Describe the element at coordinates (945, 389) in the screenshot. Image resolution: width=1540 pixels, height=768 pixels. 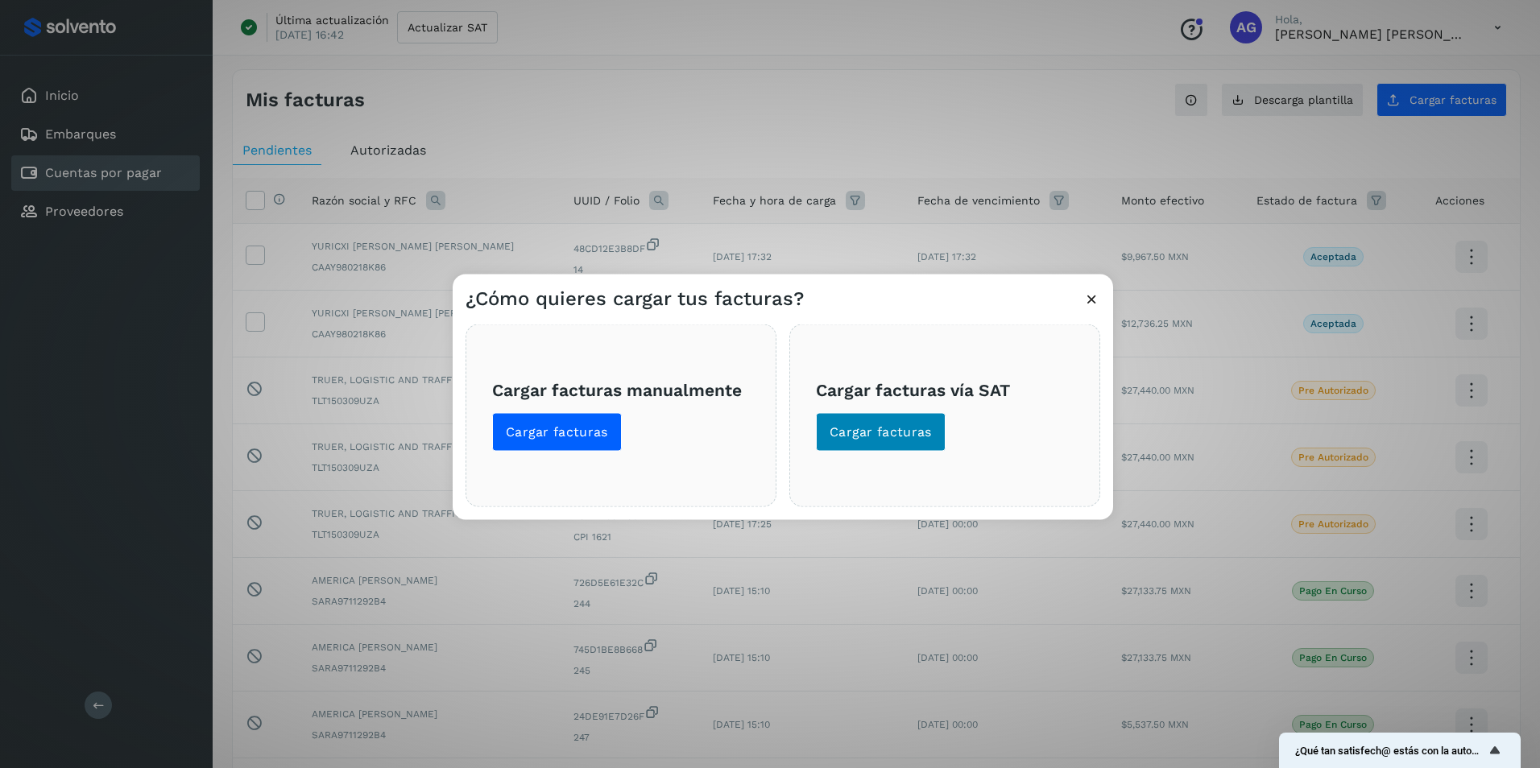
I see `h3: Cargar facturas vía SAT` at that location.